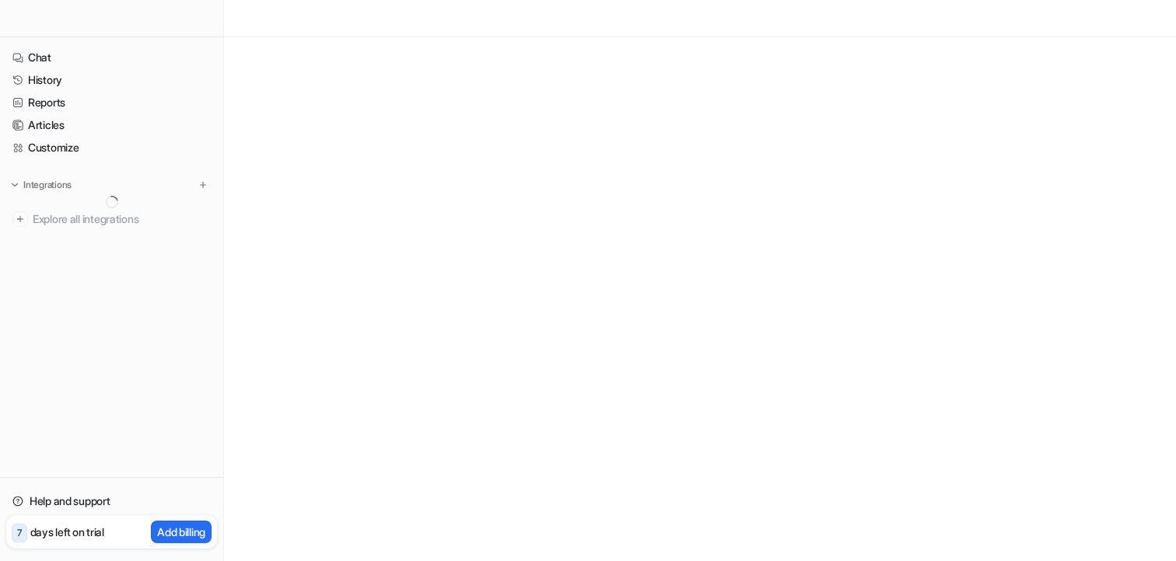 This screenshot has height=561, width=1176. I want to click on p: Integrations, so click(47, 185).